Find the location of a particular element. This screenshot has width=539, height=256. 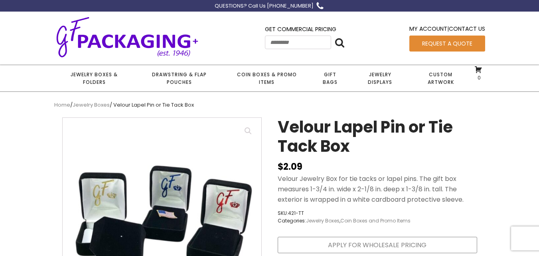

a: Request a Quote is located at coordinates (447, 43).